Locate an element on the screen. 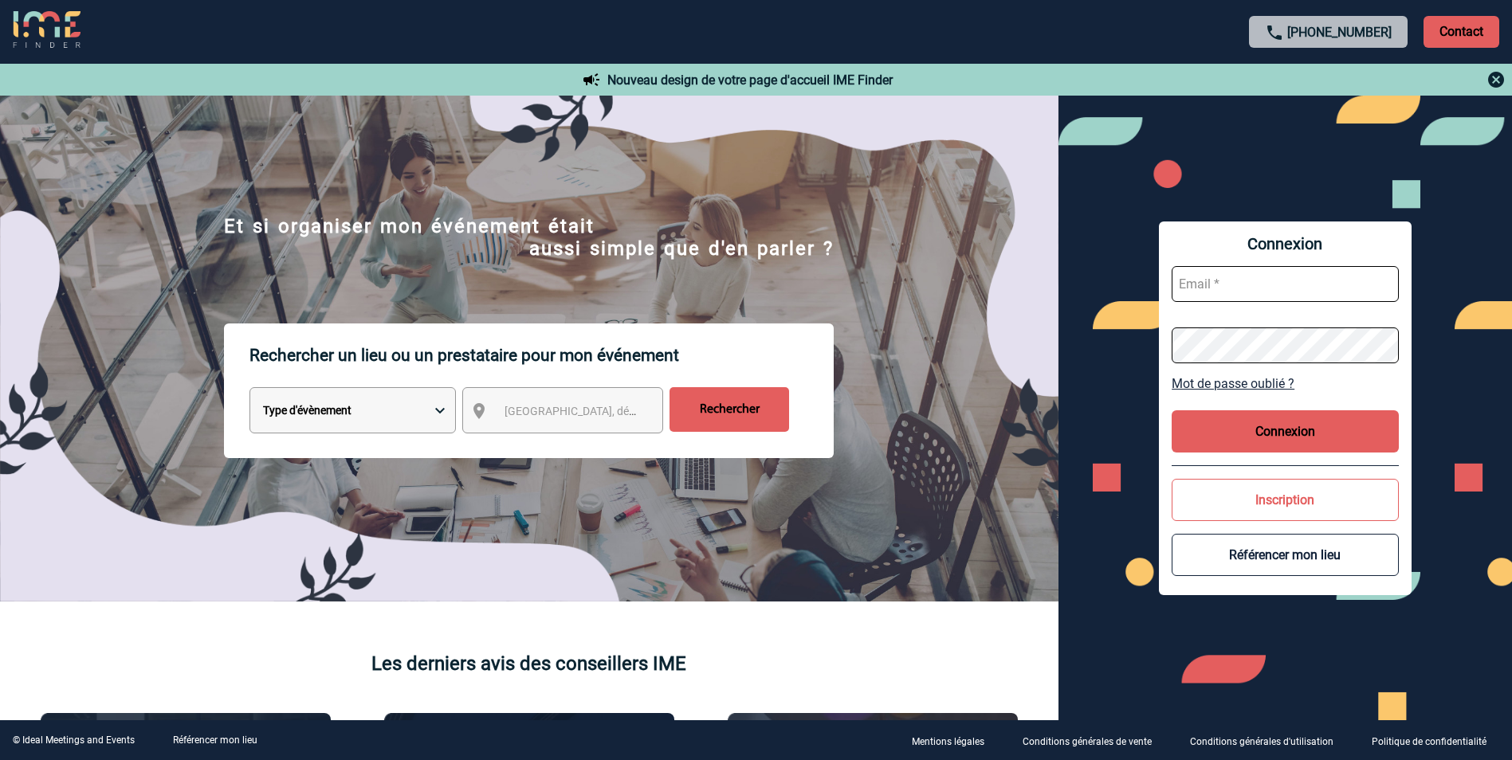 The width and height of the screenshot is (1512, 760). a: Conditions générales de vente is located at coordinates (1093, 740).